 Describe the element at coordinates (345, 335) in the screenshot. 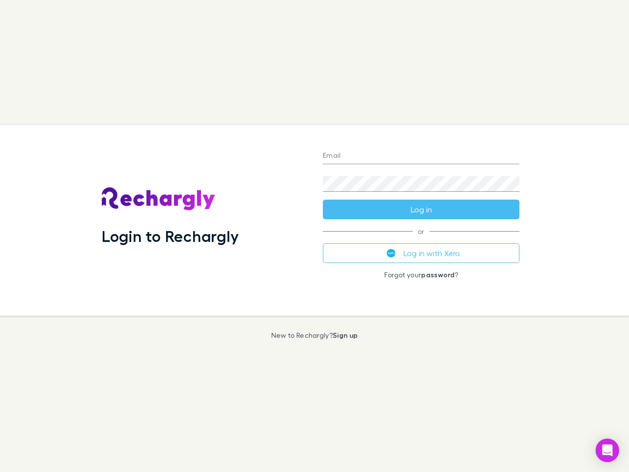

I see `a: Sign up` at that location.